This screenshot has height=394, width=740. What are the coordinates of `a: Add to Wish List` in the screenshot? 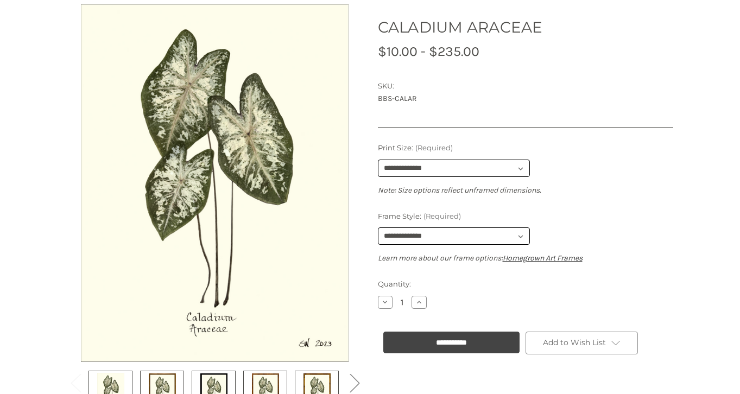 It's located at (582, 343).